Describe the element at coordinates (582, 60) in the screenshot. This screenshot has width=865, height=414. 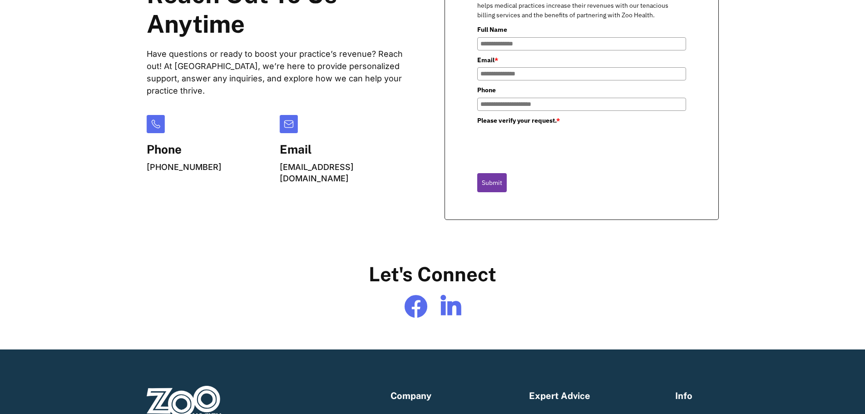
I see `label: Email` at that location.